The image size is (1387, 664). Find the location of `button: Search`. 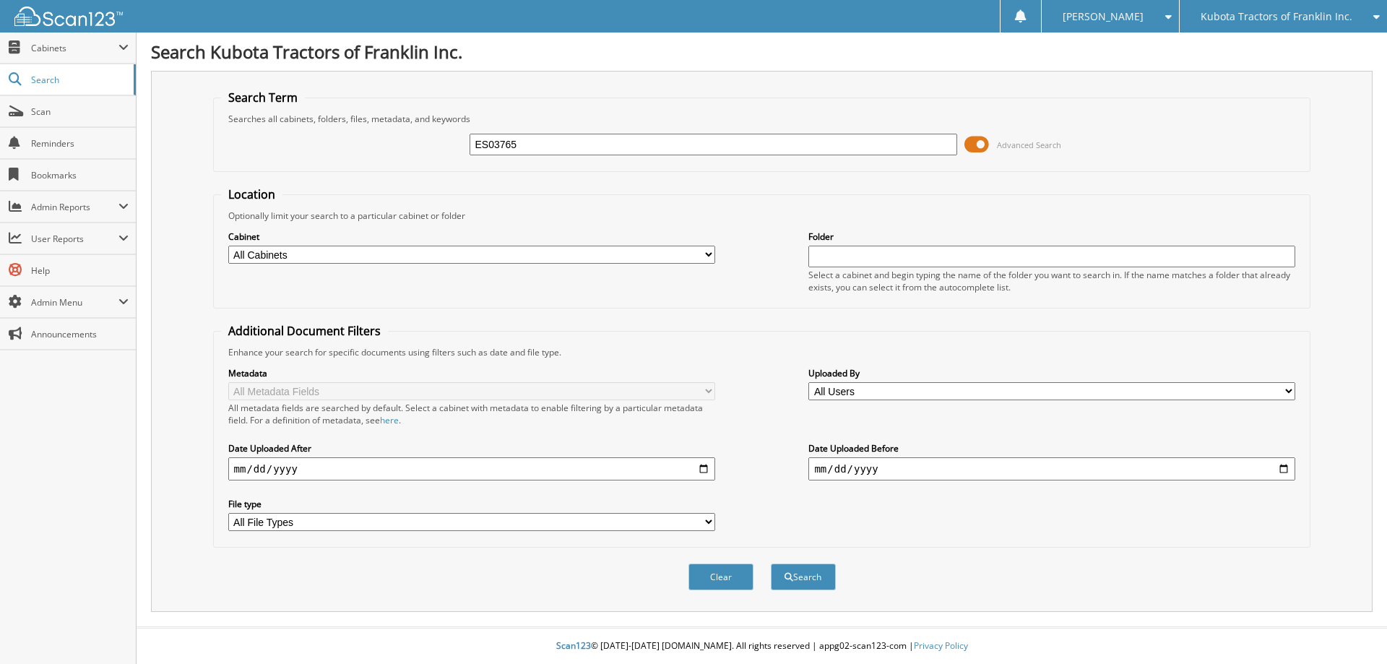

button: Search is located at coordinates (804, 577).